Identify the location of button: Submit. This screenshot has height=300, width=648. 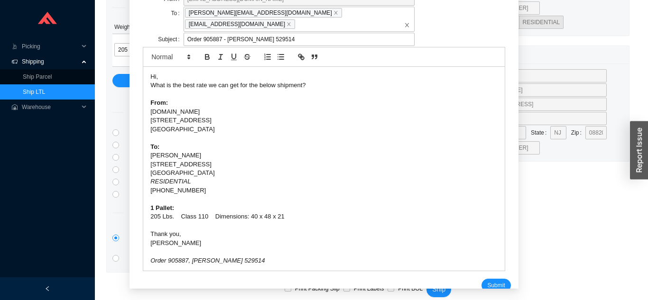
(496, 286).